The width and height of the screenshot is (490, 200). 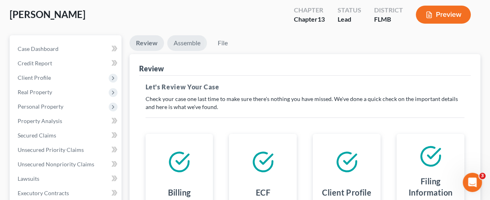 What do you see at coordinates (66, 121) in the screenshot?
I see `a: Property Analysis` at bounding box center [66, 121].